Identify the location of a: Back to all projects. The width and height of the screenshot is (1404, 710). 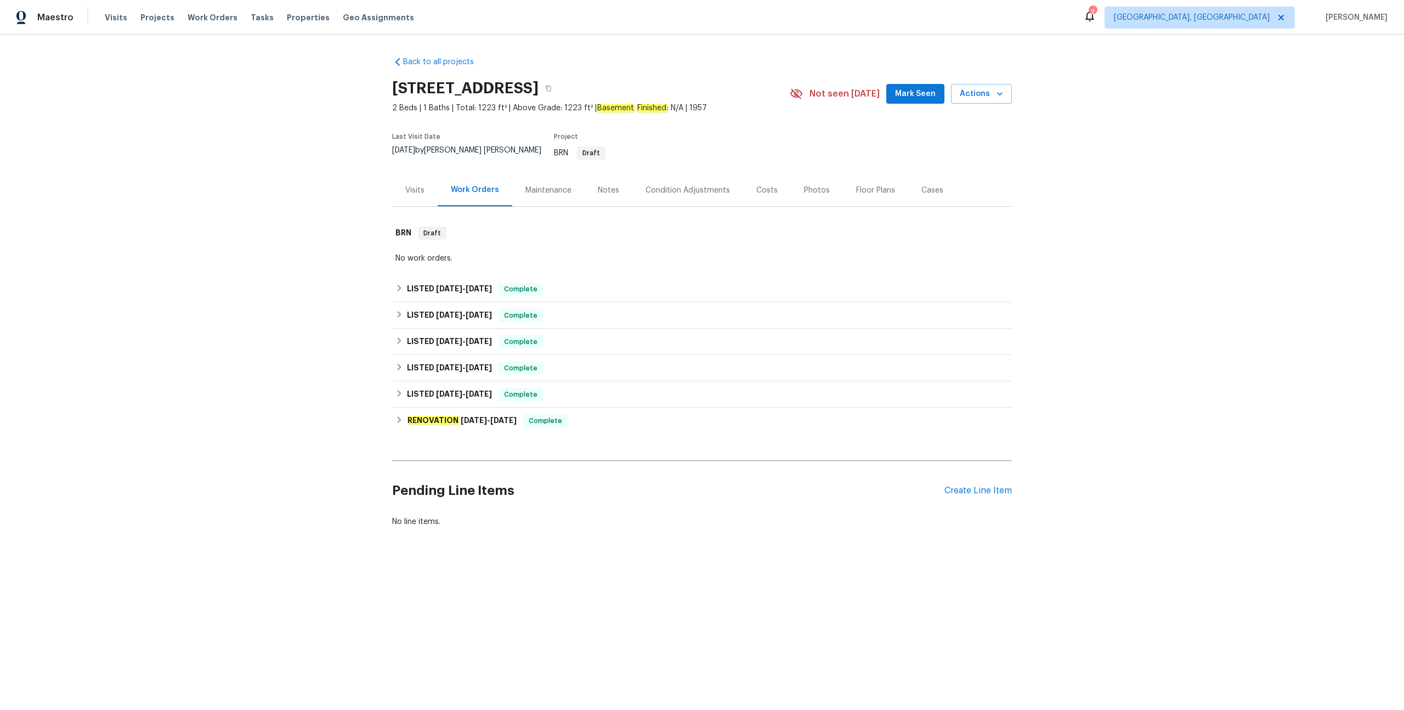
(445, 62).